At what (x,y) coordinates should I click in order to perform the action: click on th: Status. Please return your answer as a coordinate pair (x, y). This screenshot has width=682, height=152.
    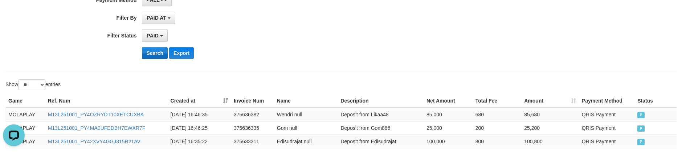
    Looking at the image, I should click on (655, 101).